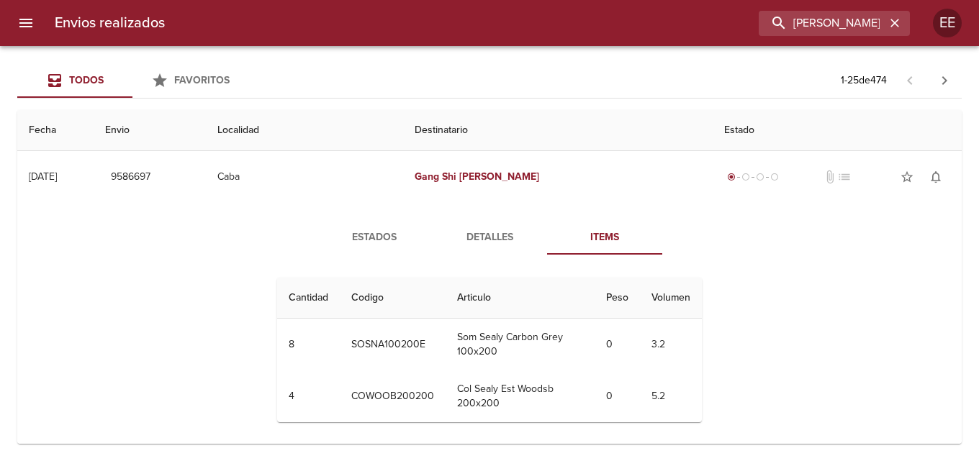 The height and width of the screenshot is (461, 979). What do you see at coordinates (830, 177) in the screenshot?
I see `span: No tiene documentos adjuntos` at bounding box center [830, 177].